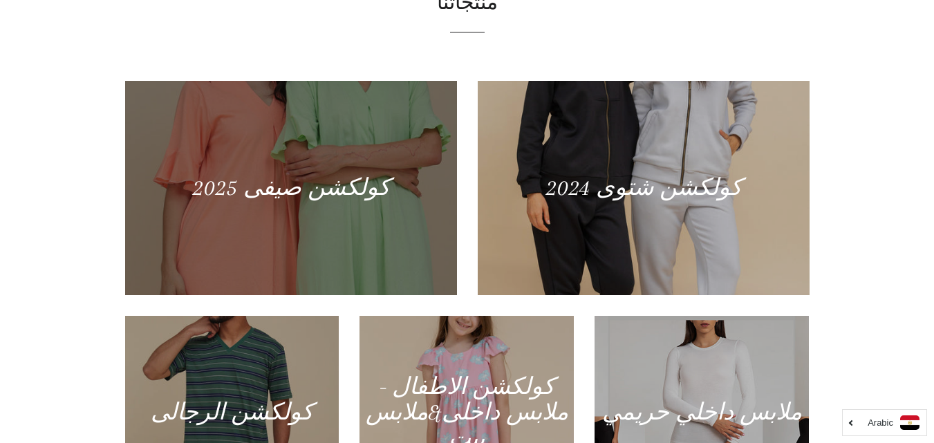 The height and width of the screenshot is (443, 934). I want to click on a: كولكشن صيفى 2025, so click(291, 188).